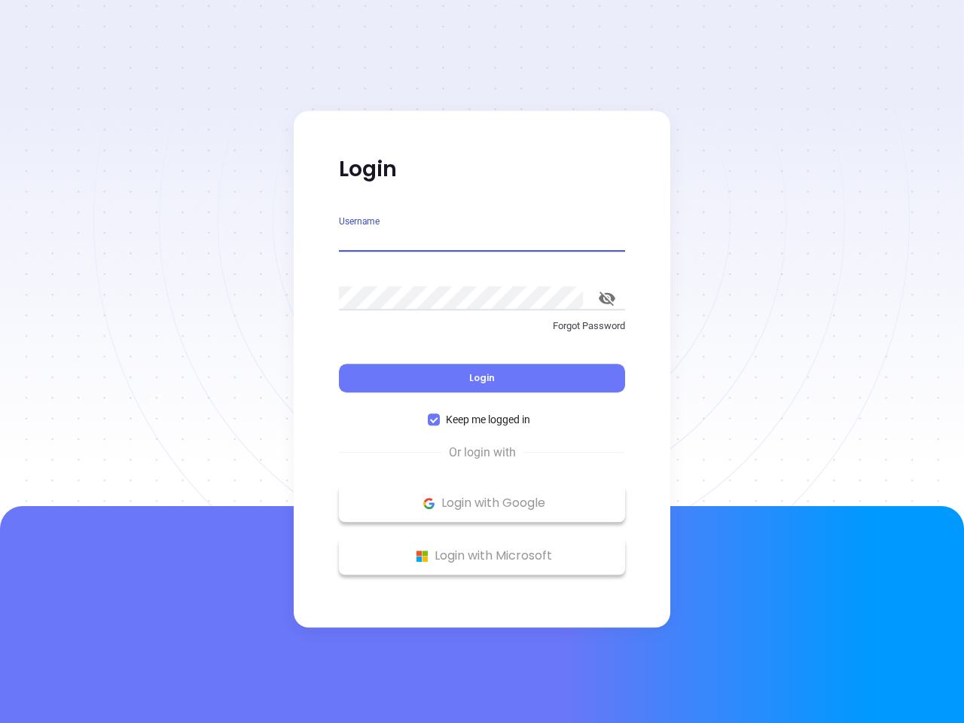  Describe the element at coordinates (482, 503) in the screenshot. I see `p: Login with Google` at that location.